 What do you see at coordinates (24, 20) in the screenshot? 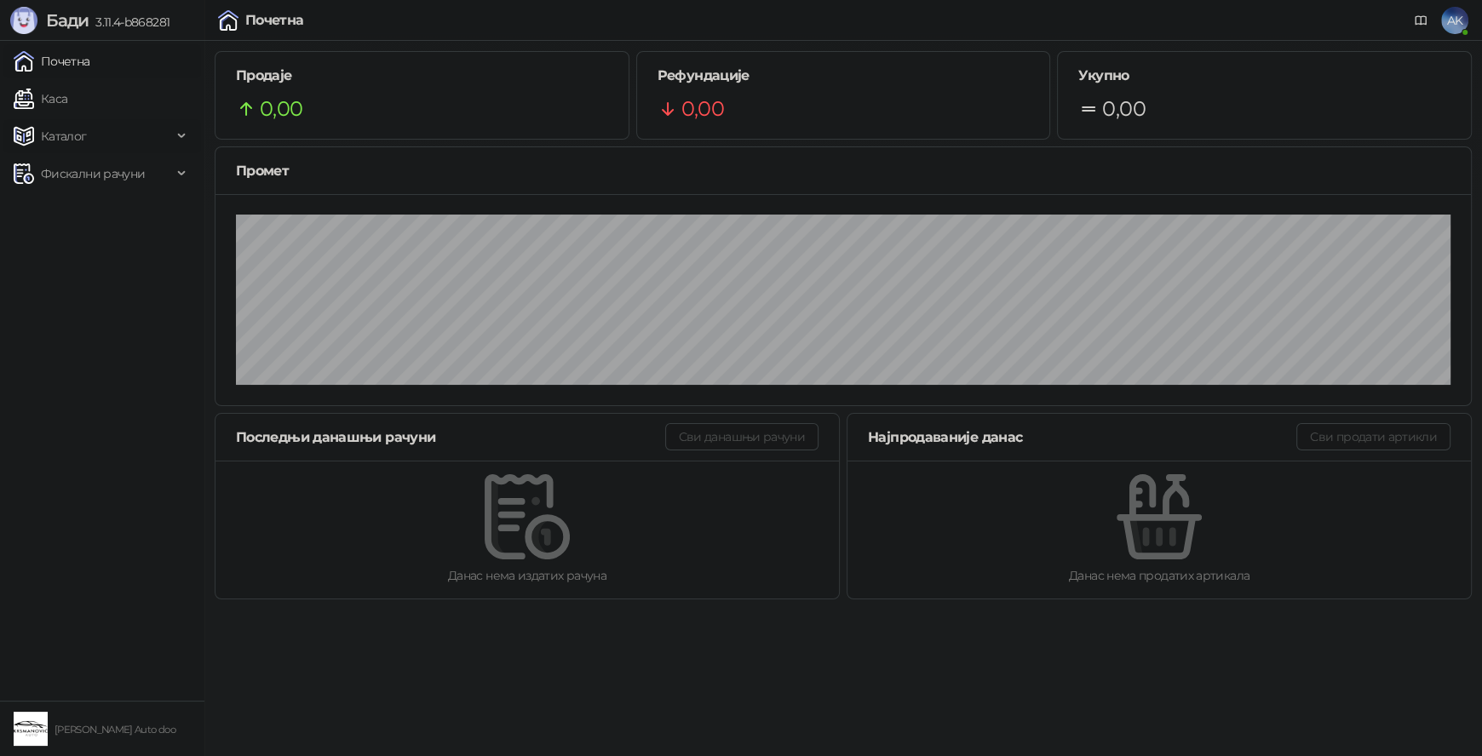
I see `img: Logo` at bounding box center [24, 20].